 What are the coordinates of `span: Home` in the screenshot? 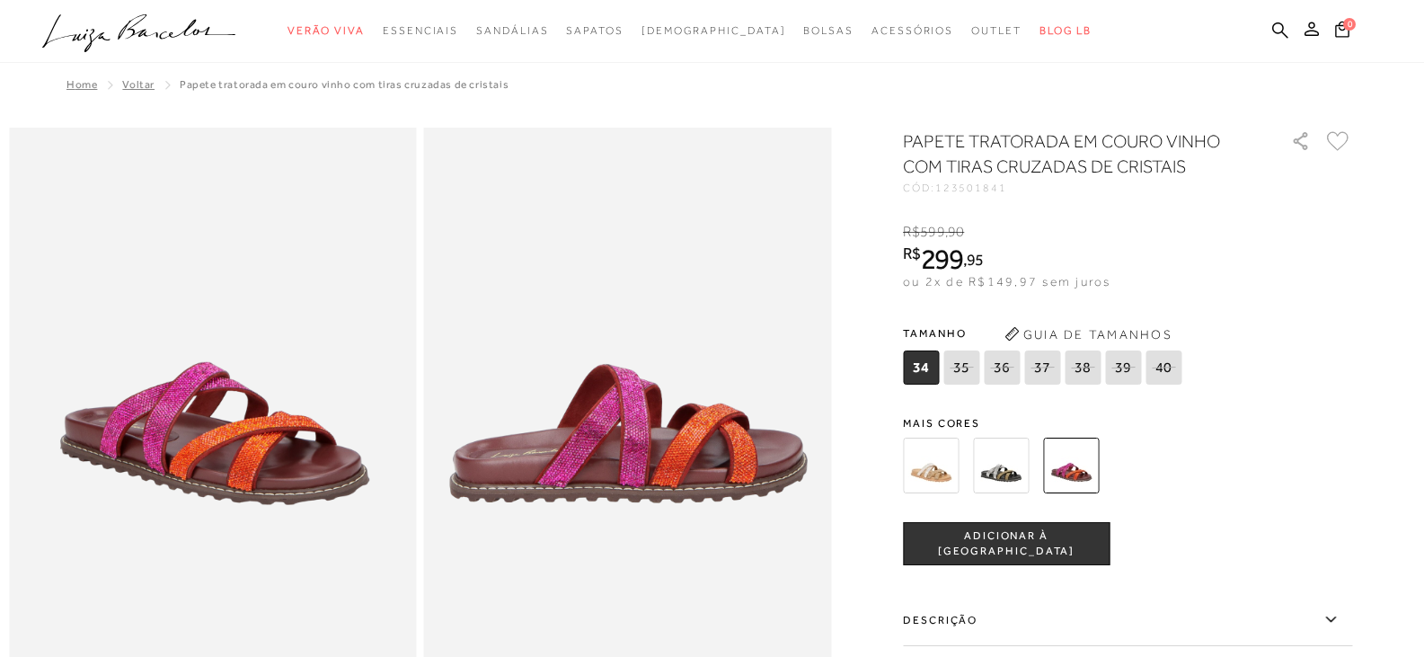 It's located at (82, 84).